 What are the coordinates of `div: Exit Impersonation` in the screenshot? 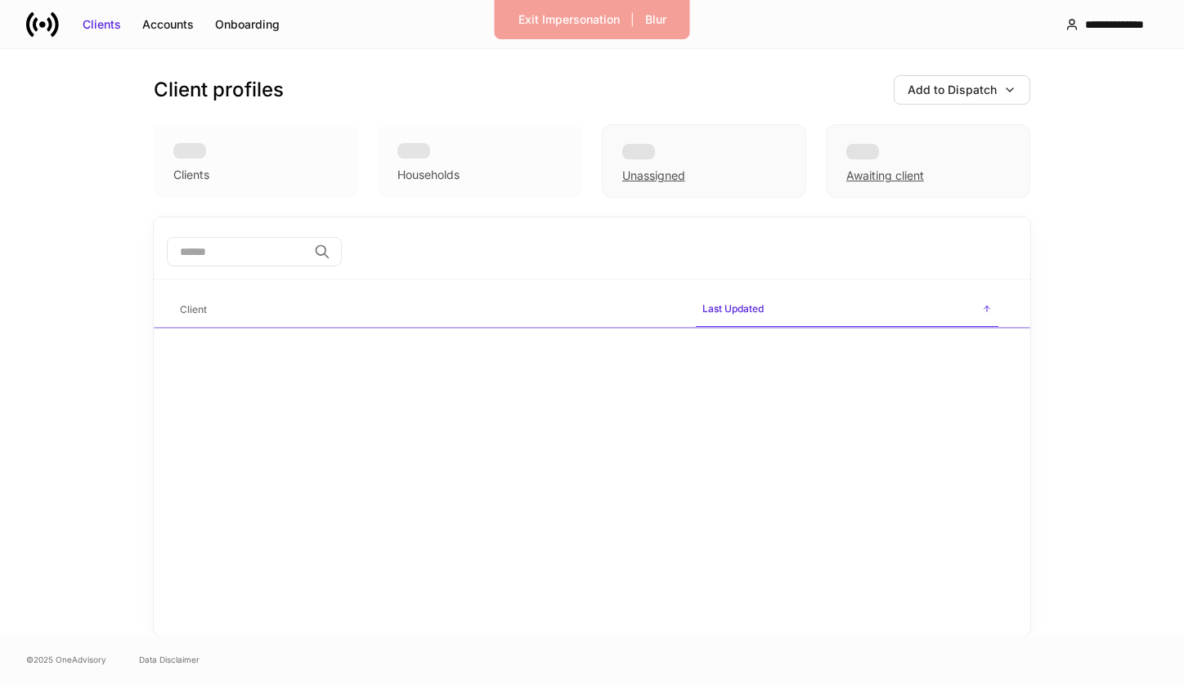 It's located at (569, 20).